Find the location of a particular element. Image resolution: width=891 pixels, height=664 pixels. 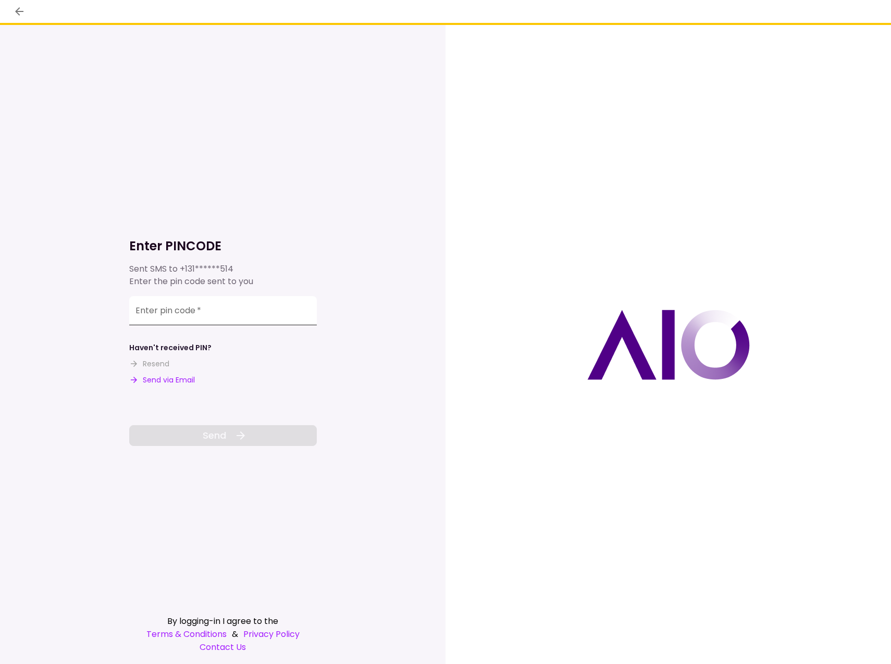

img: AIO logo is located at coordinates (668, 345).